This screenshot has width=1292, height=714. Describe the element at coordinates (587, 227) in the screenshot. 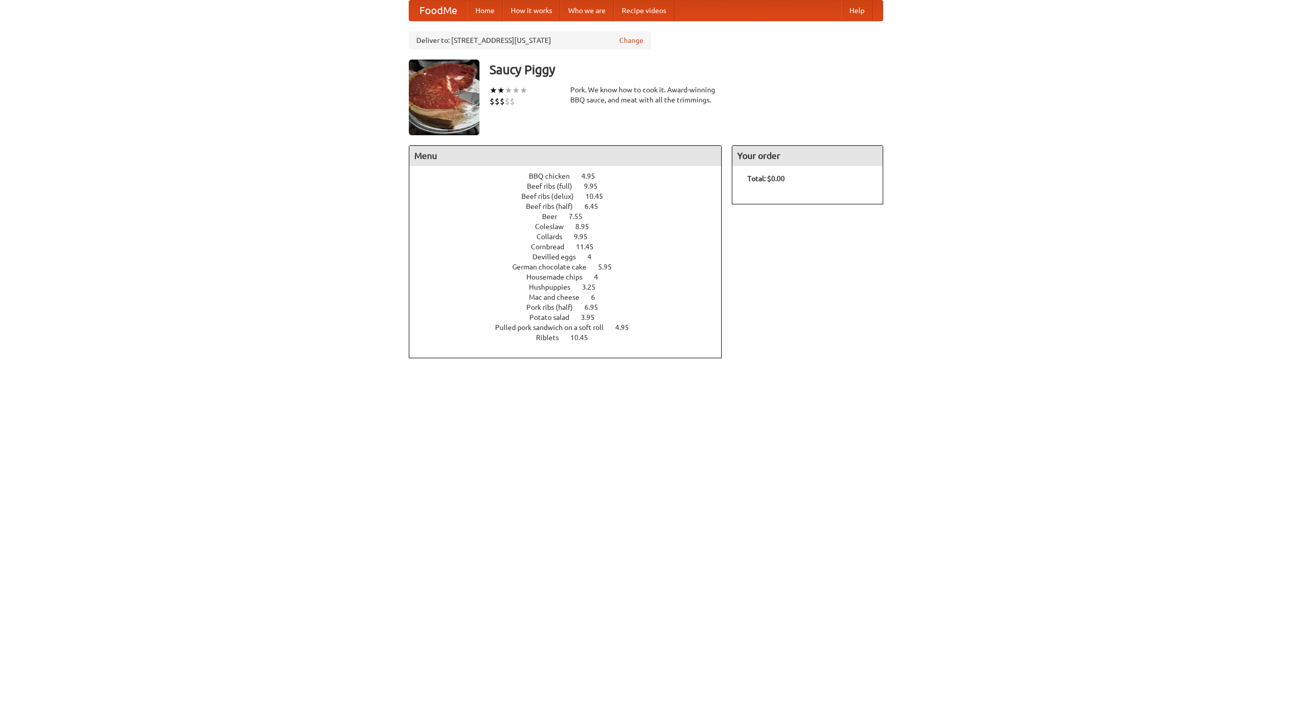

I see `span: 8.95` at that location.